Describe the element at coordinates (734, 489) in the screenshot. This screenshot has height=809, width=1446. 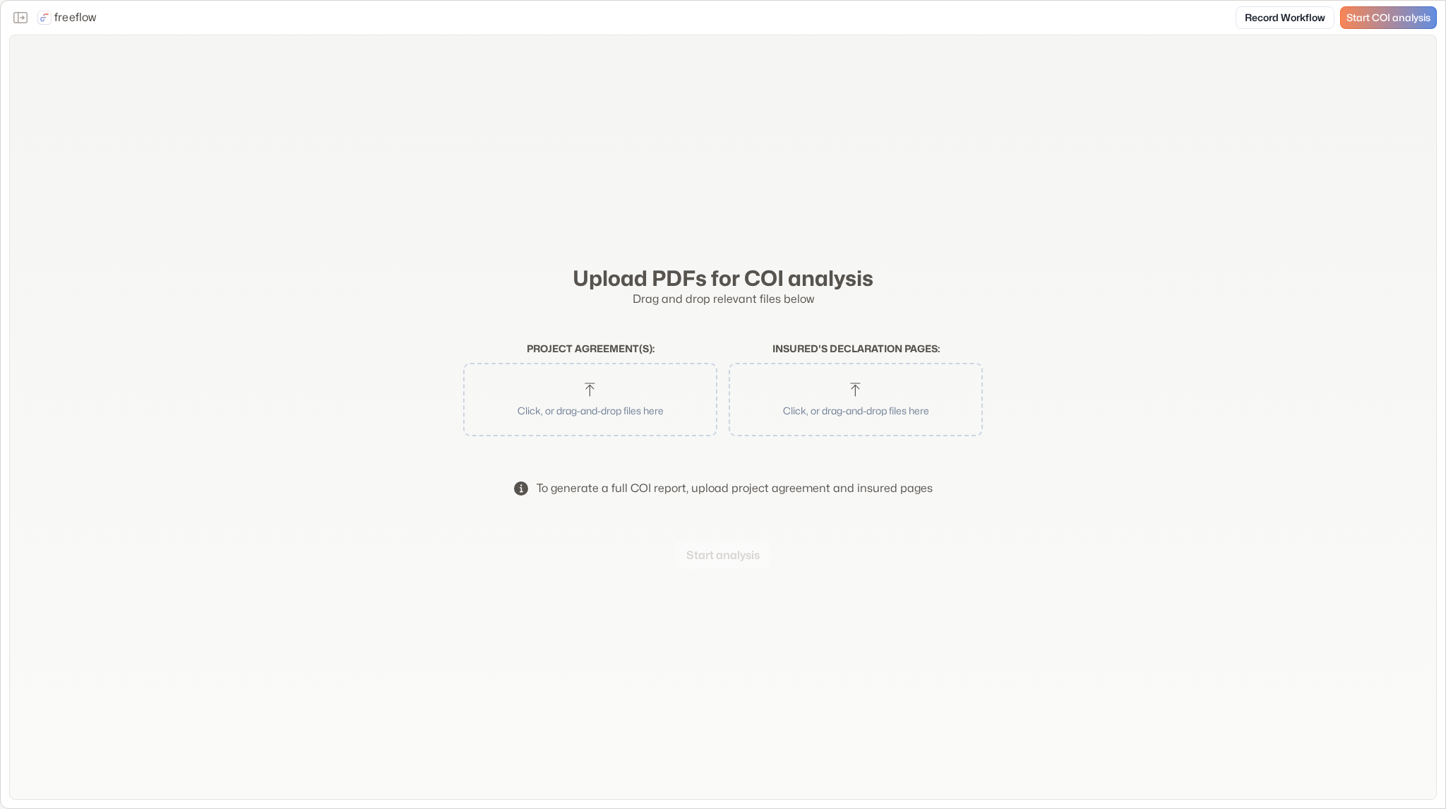
I see `div: To generate a full COI report, upload project agreement and insured pages` at that location.